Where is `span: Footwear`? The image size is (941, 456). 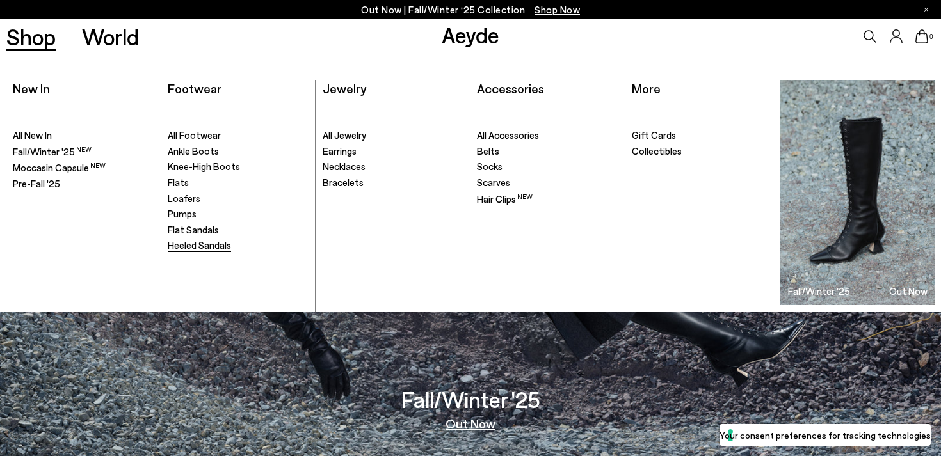
span: Footwear is located at coordinates (195, 88).